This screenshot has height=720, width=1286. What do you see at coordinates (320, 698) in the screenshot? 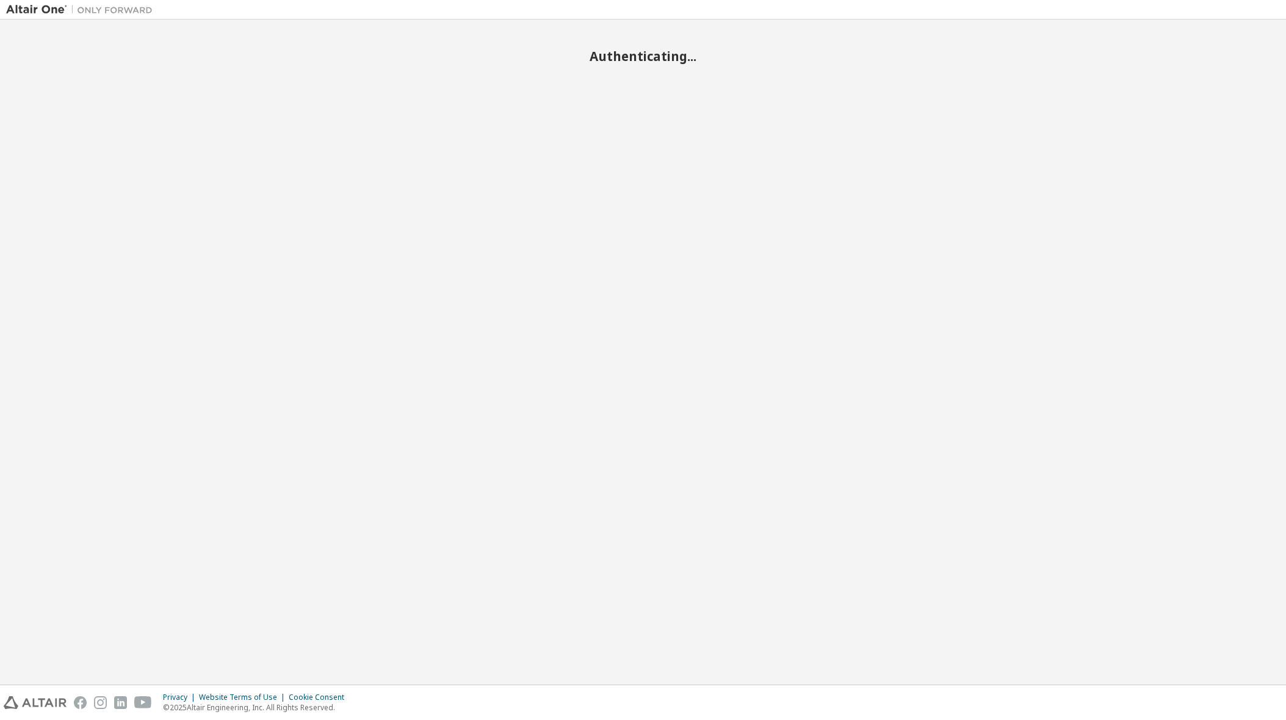
I see `div: Cookie Consent` at bounding box center [320, 698].